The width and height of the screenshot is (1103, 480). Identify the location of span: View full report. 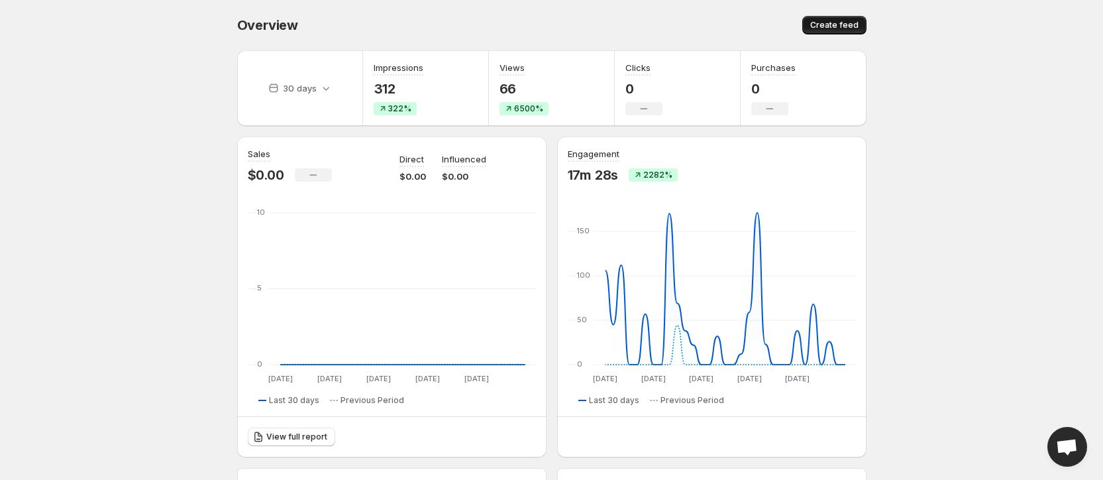
(297, 437).